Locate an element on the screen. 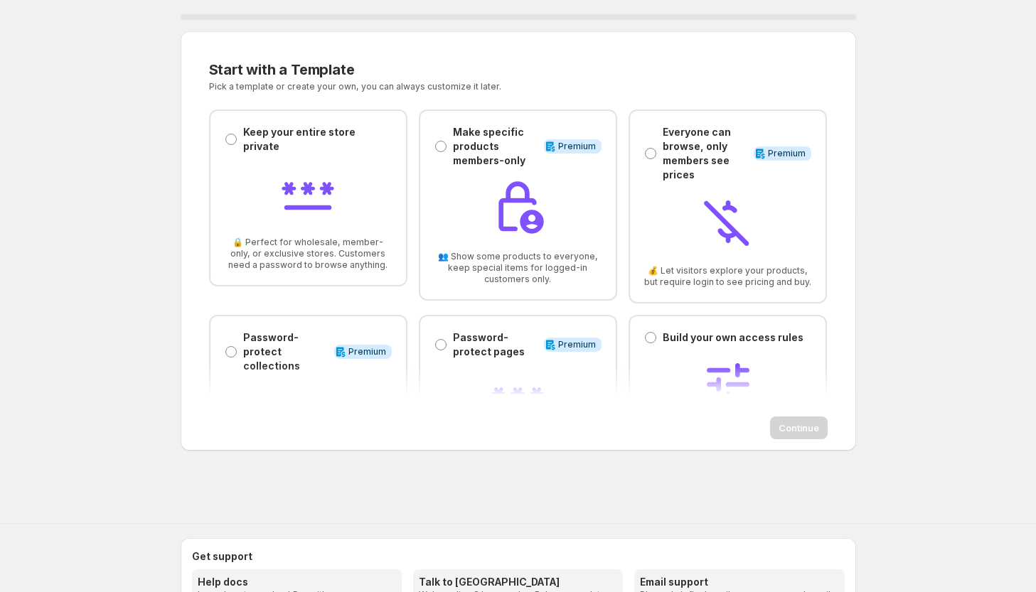  img: Keep your entire store private is located at coordinates (308, 193).